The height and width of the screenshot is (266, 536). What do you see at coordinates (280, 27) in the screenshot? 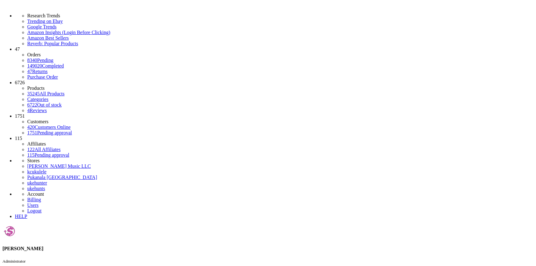
I see `a: Google Trends` at bounding box center [280, 27].